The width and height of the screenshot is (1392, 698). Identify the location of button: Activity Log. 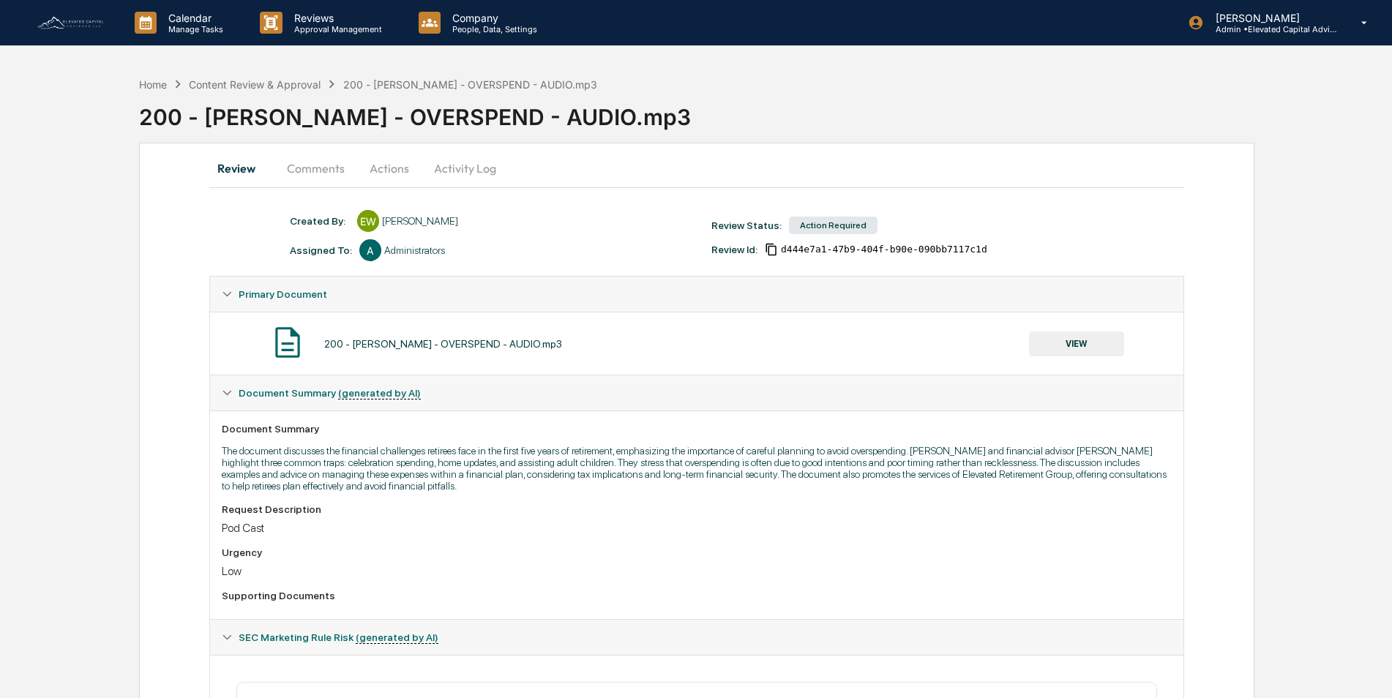
(465, 168).